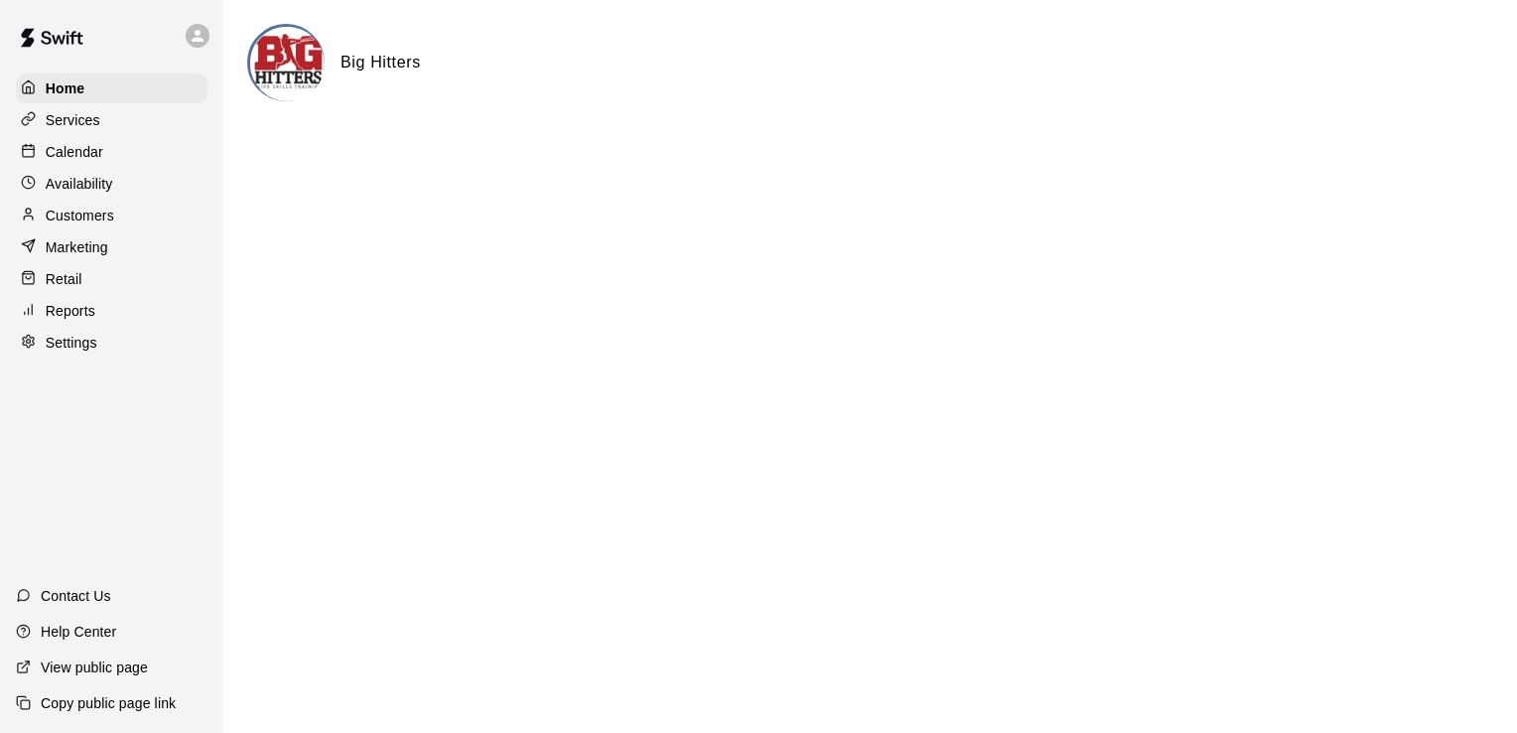 The width and height of the screenshot is (1517, 733). I want to click on div: Calendar, so click(111, 152).